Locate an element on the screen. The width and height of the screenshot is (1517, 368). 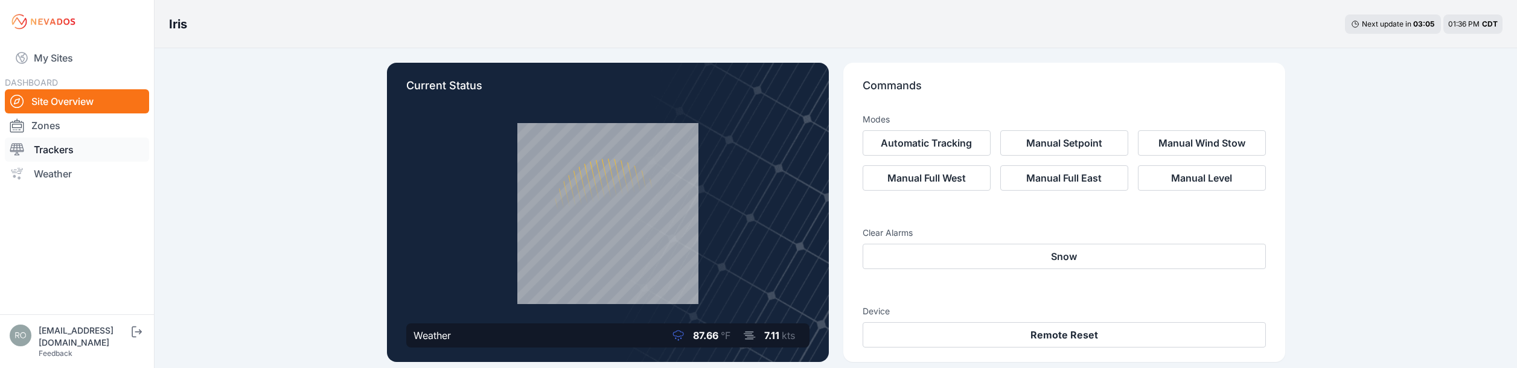
span: DASHBOARD is located at coordinates (31, 82).